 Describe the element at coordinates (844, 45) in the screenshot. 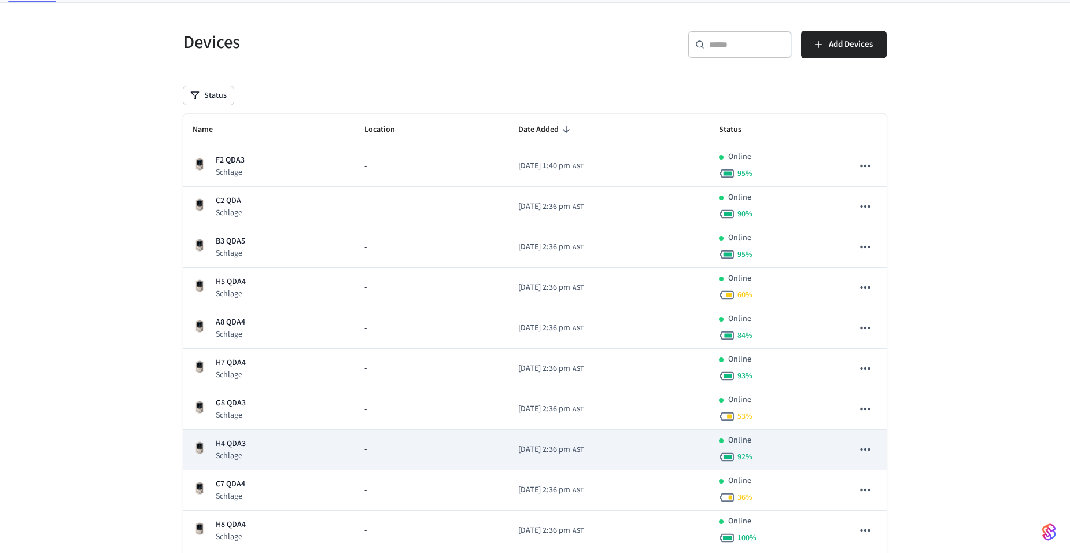

I see `button: Add Devices` at that location.